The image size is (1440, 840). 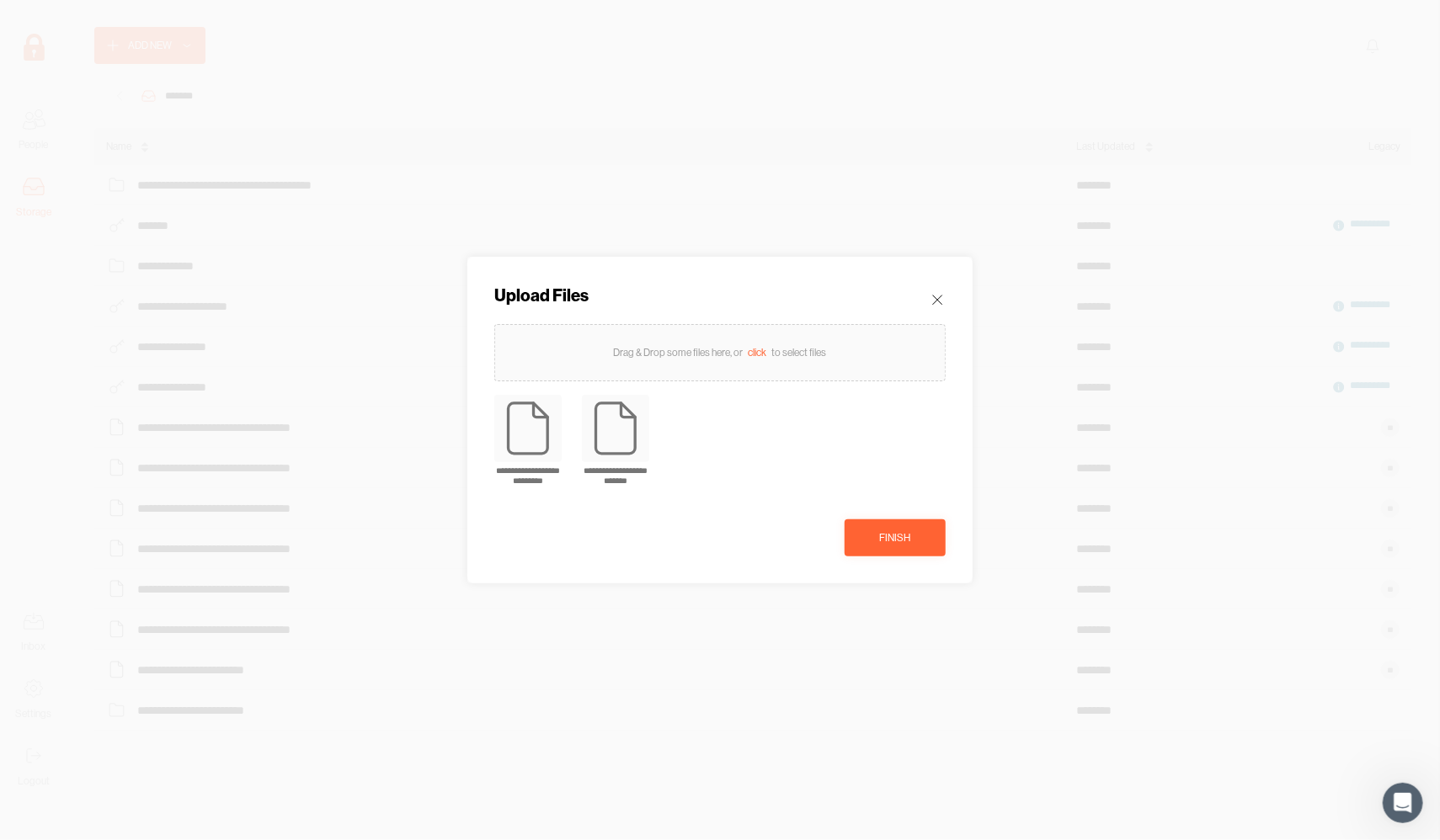 I want to click on div: click, so click(x=758, y=353).